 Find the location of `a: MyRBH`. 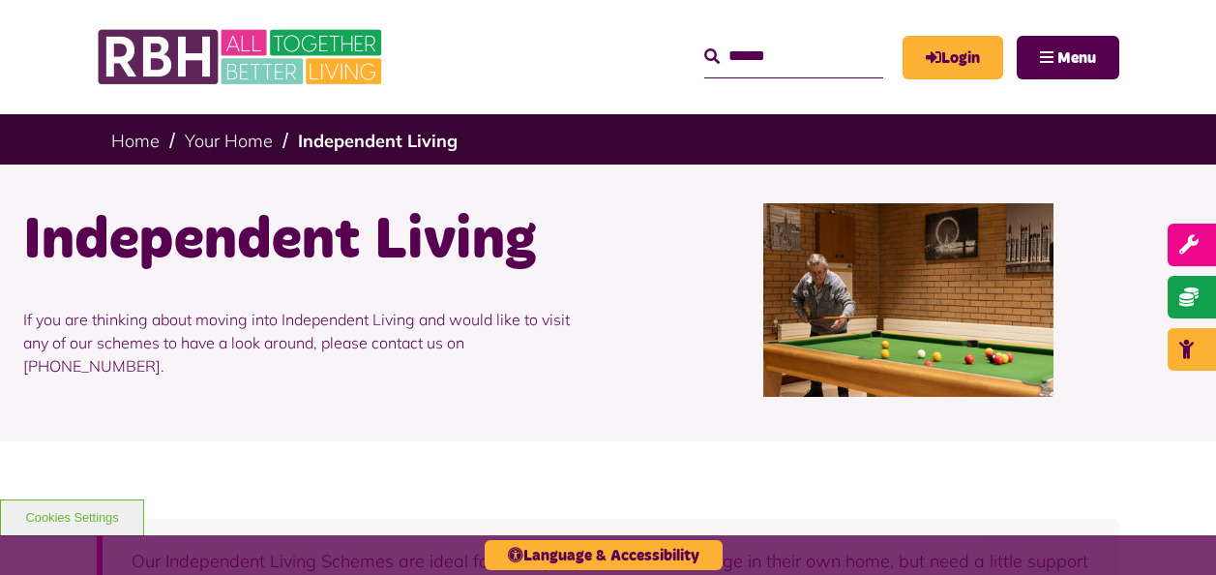

a: MyRBH is located at coordinates (953, 57).